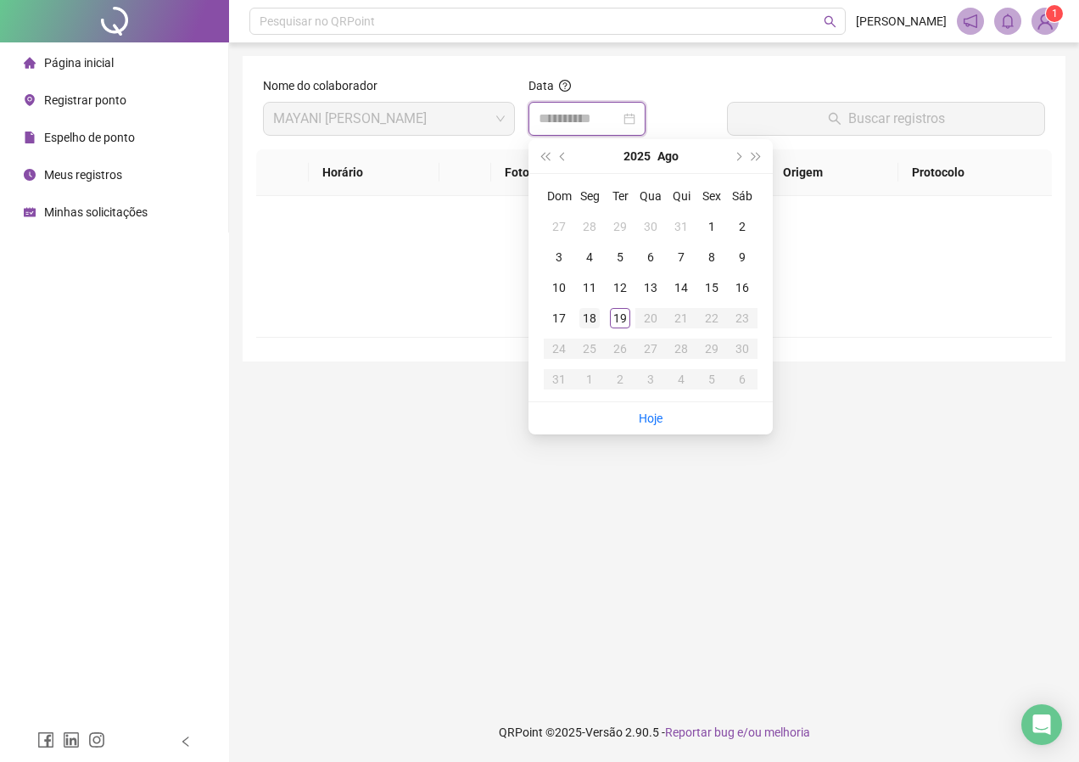 The width and height of the screenshot is (1079, 762). What do you see at coordinates (651, 418) in the screenshot?
I see `a: Hoje` at bounding box center [651, 418].